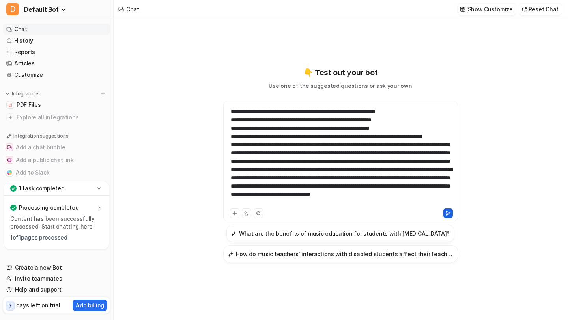 The image size is (568, 320). I want to click on span: PDF Files, so click(28, 105).